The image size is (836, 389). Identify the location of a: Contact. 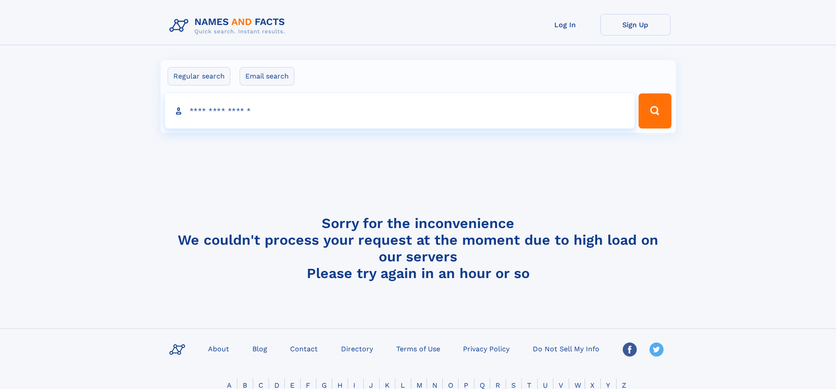
(304, 348).